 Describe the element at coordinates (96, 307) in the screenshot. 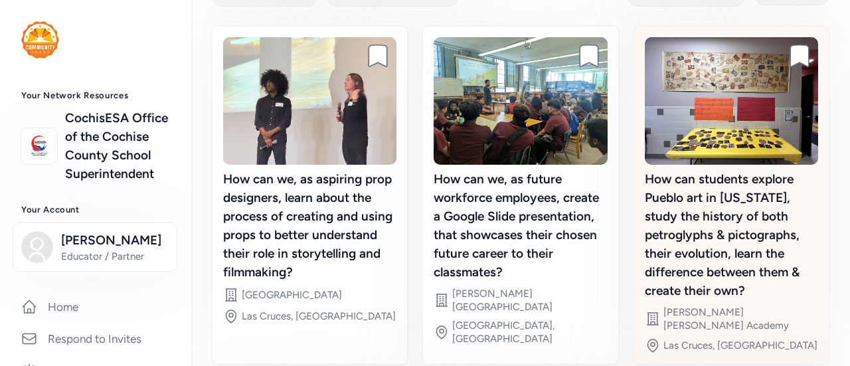

I see `a: Home` at that location.